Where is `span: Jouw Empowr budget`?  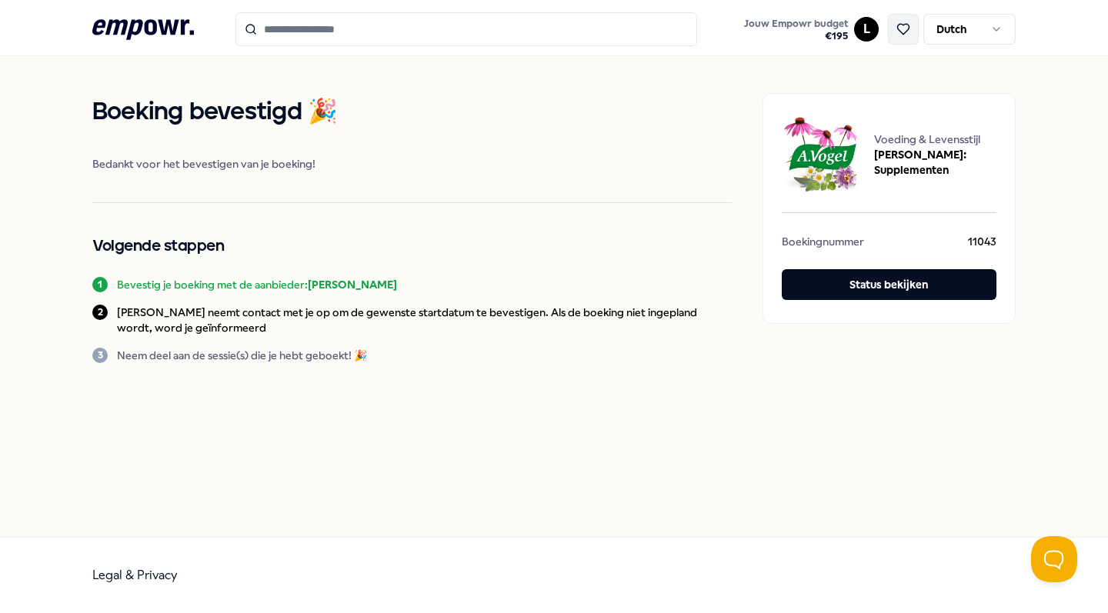
span: Jouw Empowr budget is located at coordinates (796, 24).